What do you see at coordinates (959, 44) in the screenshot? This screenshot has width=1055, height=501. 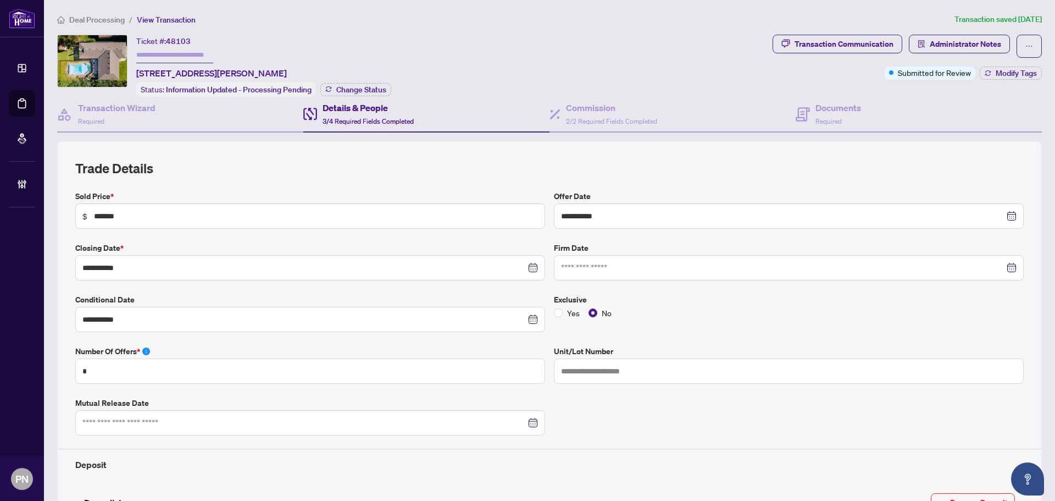 I see `button: Administrator Notes` at bounding box center [959, 44].